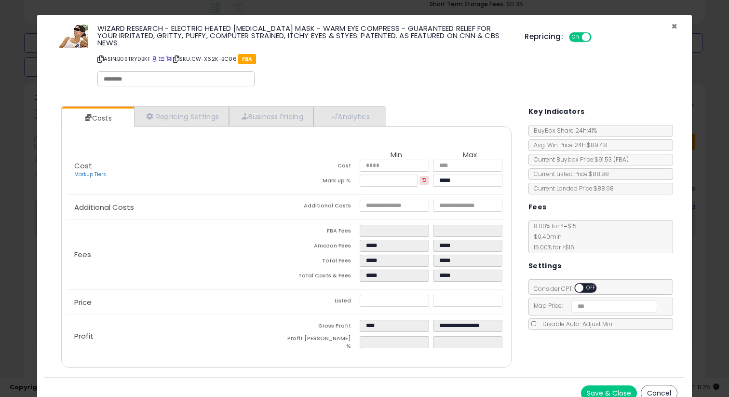 This screenshot has height=397, width=729. I want to click on td: Gross Profit, so click(323, 327).